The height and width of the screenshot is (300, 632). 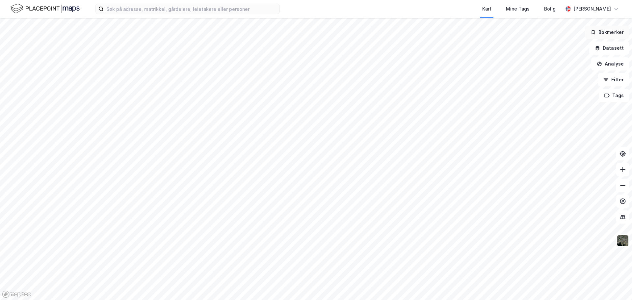 I want to click on button: Bokmerker, so click(x=607, y=32).